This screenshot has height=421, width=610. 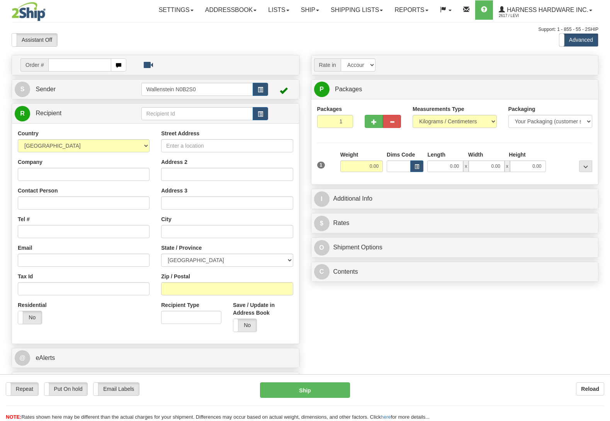 I want to click on a: Lists, so click(x=279, y=10).